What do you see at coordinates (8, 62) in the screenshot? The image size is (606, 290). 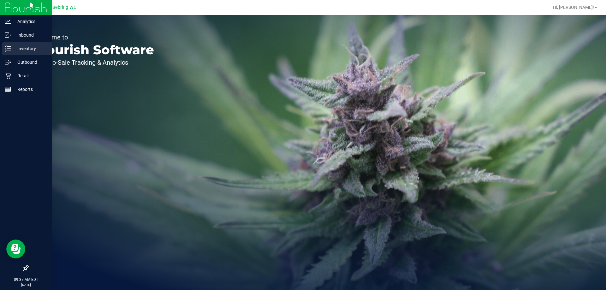 I see `inline-svg: Outbound` at bounding box center [8, 62].